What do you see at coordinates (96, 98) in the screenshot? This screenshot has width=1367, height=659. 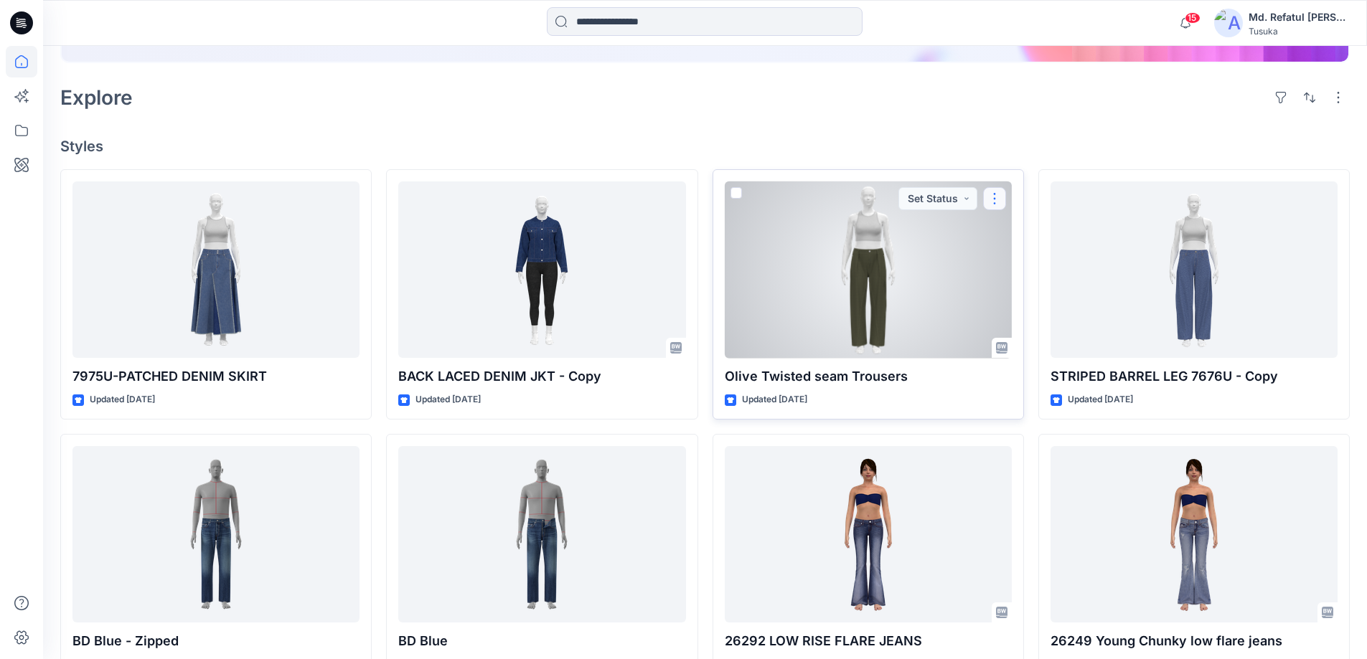 I see `h2: Explore` at bounding box center [96, 98].